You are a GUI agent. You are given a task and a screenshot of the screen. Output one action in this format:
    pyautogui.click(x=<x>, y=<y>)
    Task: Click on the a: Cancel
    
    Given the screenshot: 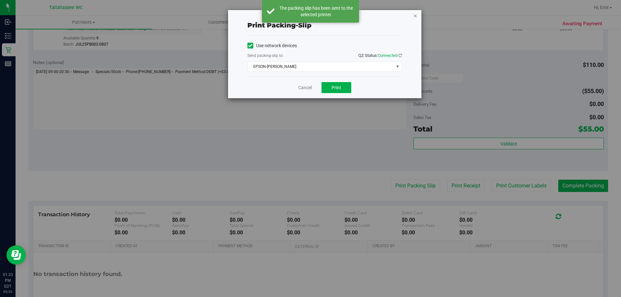 What is the action you would take?
    pyautogui.click(x=305, y=88)
    